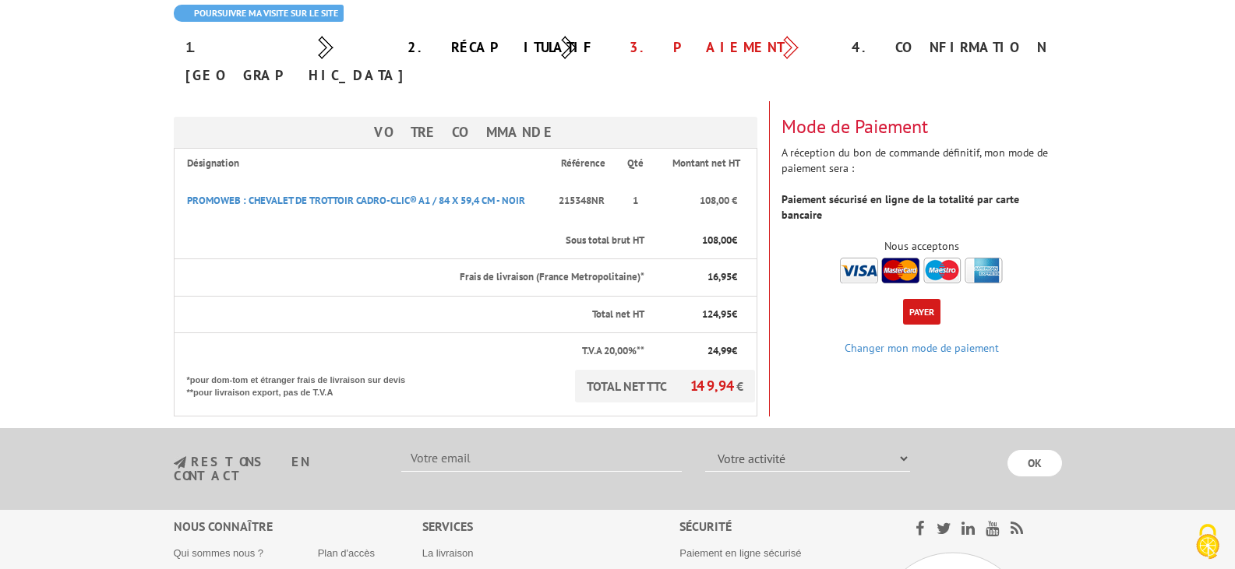  What do you see at coordinates (900, 207) in the screenshot?
I see `strong: Paiement sécurisé en ligne de la totalité par carte bancaire` at bounding box center [900, 207].